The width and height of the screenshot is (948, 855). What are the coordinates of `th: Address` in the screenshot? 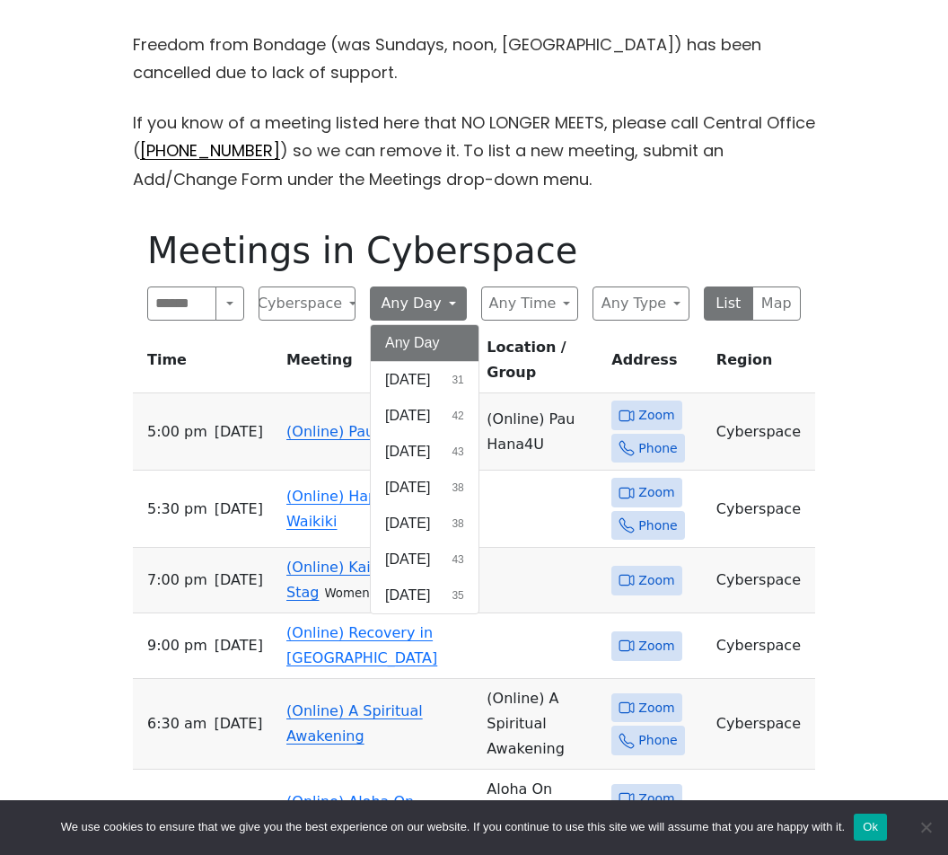 It's located at (656, 364).